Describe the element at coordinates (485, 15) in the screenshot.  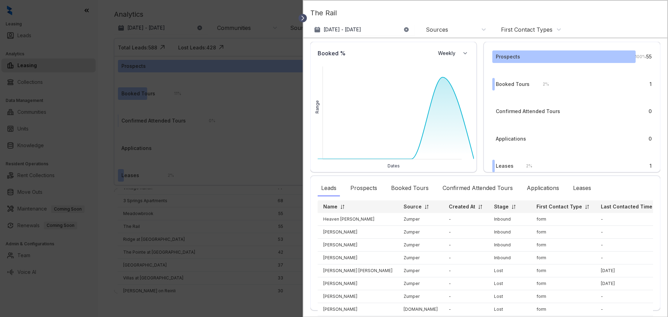
I see `p: The Rail` at that location.